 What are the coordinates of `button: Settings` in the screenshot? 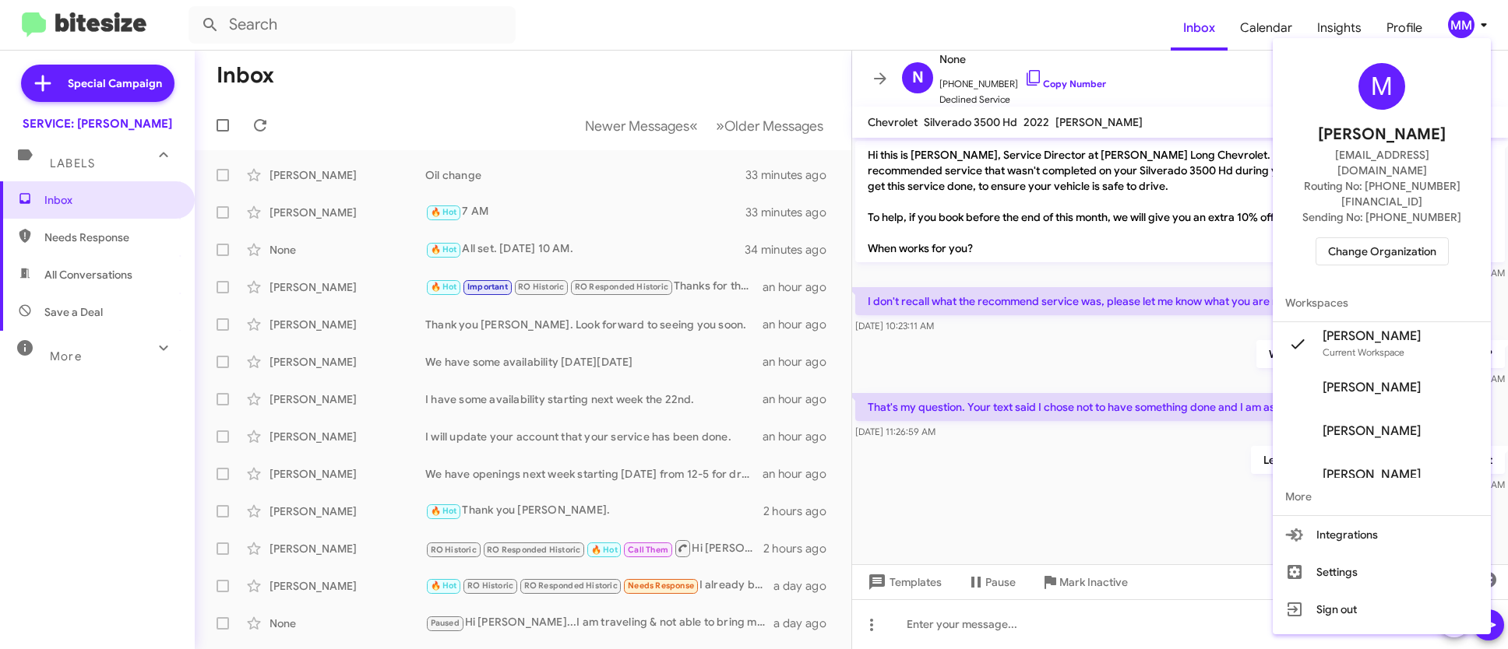 It's located at (1382, 572).